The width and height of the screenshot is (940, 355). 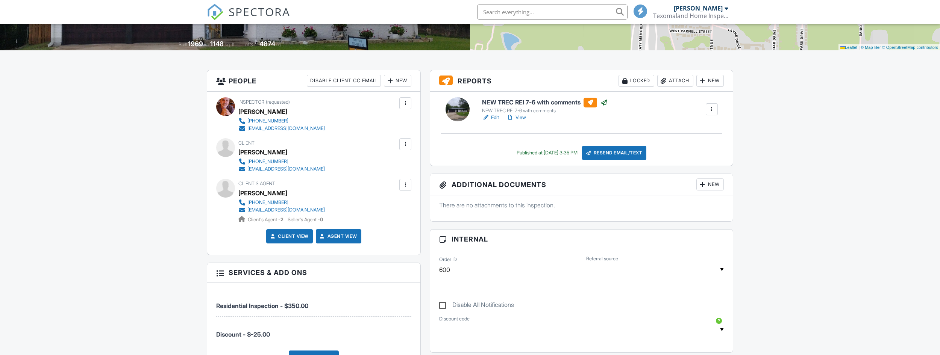 What do you see at coordinates (246, 143) in the screenshot?
I see `span: Client` at bounding box center [246, 143].